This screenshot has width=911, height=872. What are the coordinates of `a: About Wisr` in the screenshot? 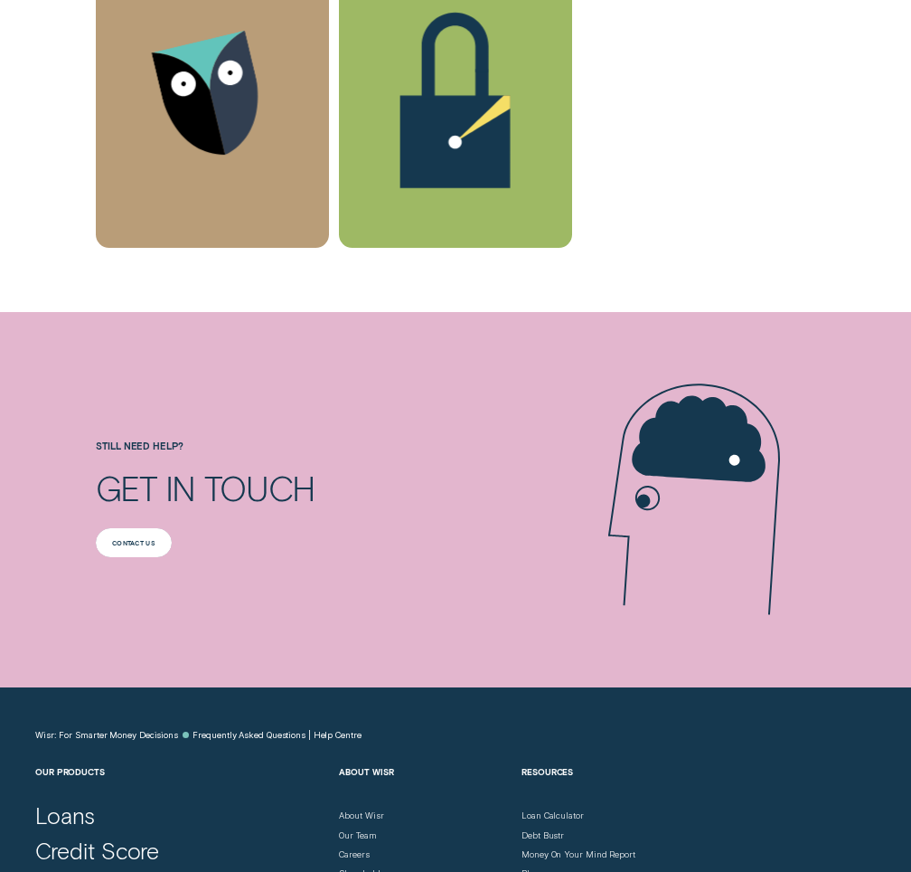 It's located at (361, 816).